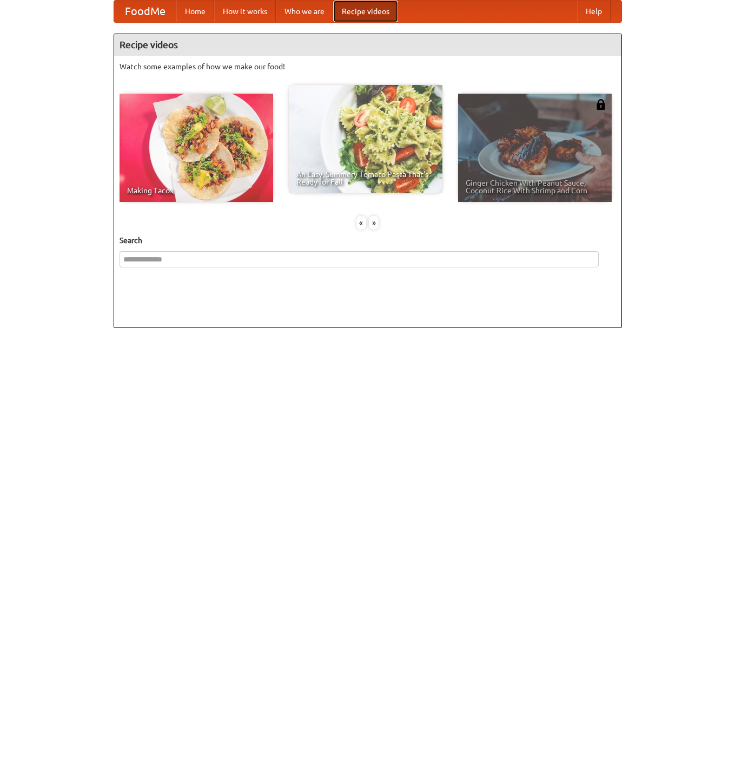  Describe the element at coordinates (368, 240) in the screenshot. I see `h5: Search` at that location.